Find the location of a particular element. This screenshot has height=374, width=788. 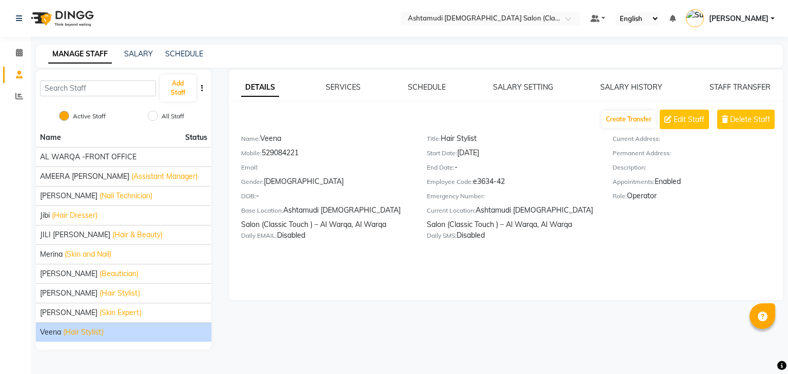

label: Daily SMS: is located at coordinates (442, 236).